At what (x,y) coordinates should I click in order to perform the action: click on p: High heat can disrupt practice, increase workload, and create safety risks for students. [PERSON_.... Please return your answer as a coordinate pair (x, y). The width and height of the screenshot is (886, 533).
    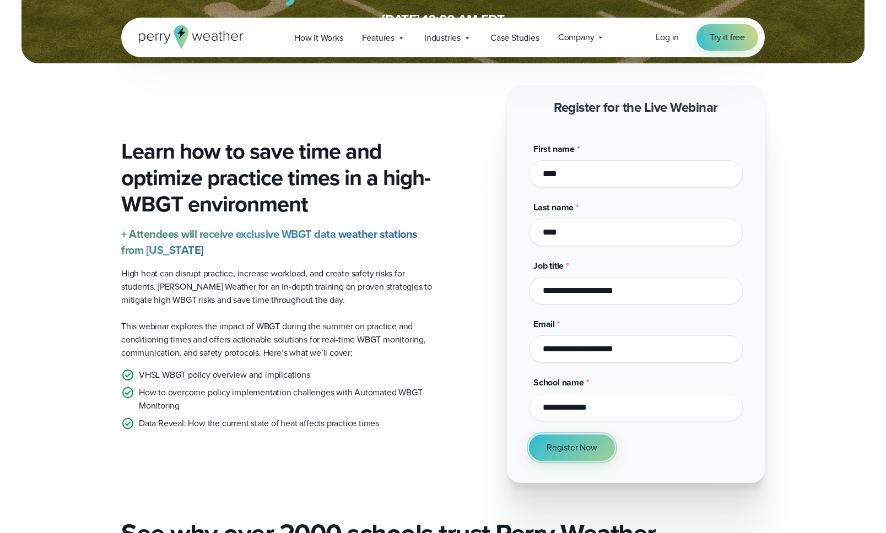
    Looking at the image, I should click on (278, 287).